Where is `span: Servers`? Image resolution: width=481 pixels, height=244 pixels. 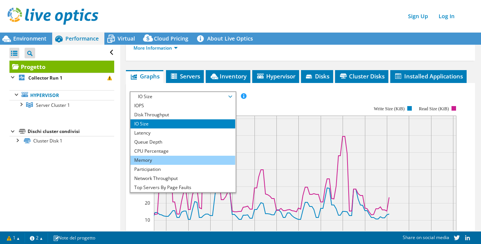
span: Servers is located at coordinates (185, 76).